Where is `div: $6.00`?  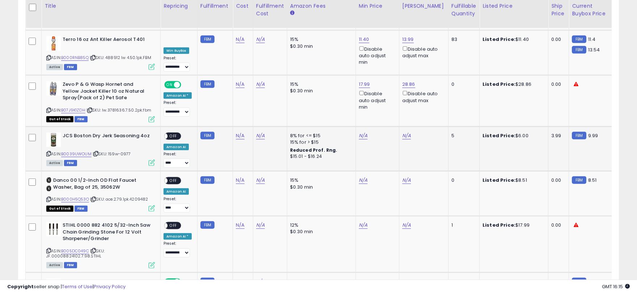 div: $6.00 is located at coordinates (513, 136).